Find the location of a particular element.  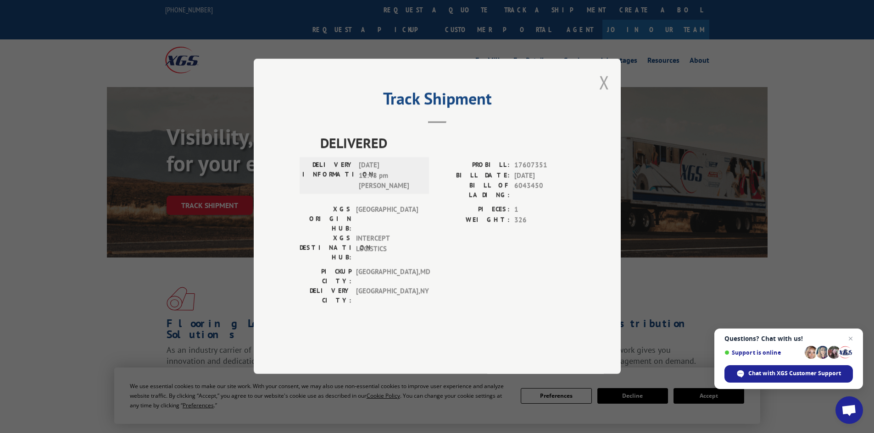

label: PIECES: is located at coordinates (473, 210).